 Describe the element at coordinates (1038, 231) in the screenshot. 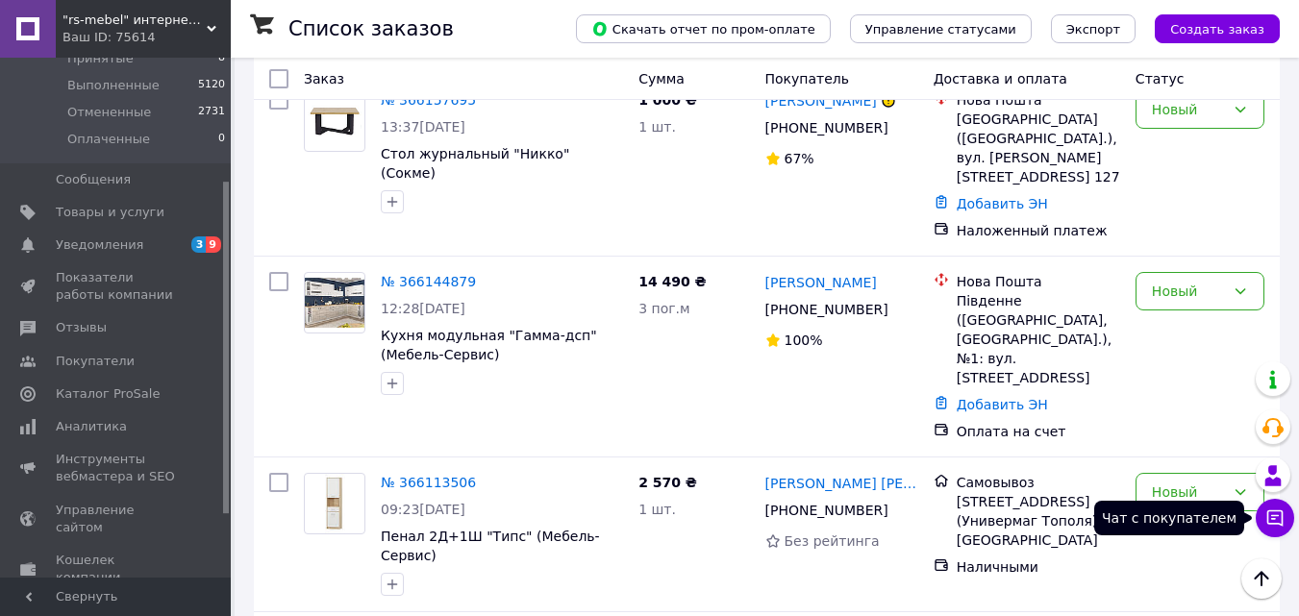

I see `div: Наложенный платеж` at that location.